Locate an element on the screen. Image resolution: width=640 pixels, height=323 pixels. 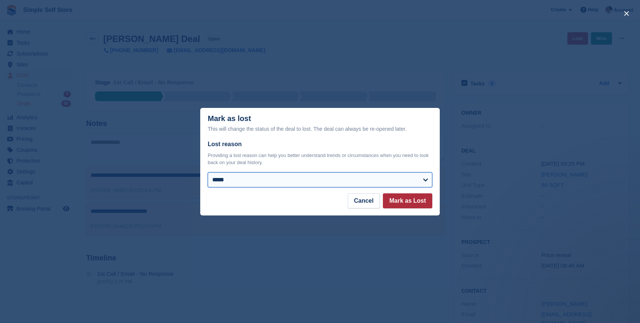
p: Providing a lost reason can help you better understand trends or circumstances when you need to l... is located at coordinates (320, 159).